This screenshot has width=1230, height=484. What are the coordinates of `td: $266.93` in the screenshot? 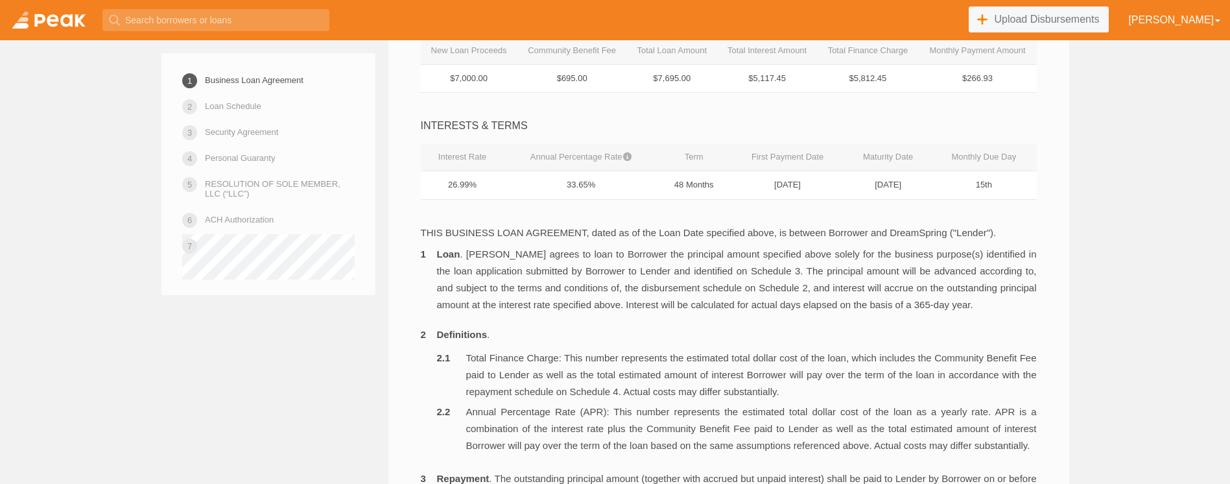 It's located at (977, 78).